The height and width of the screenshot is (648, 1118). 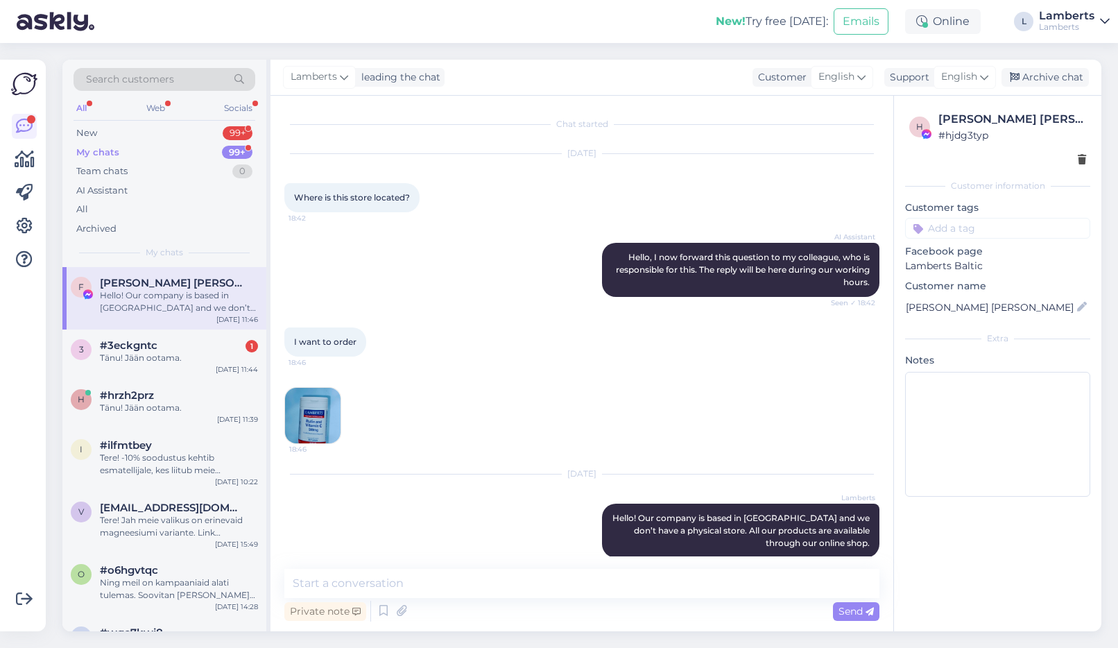 I want to click on div: Private note, so click(x=325, y=611).